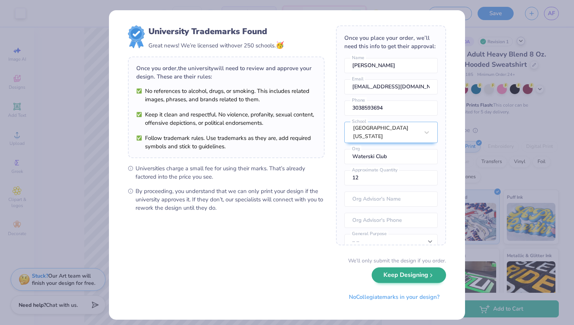 Image resolution: width=574 pixels, height=325 pixels. I want to click on input: Phone, so click(391, 108).